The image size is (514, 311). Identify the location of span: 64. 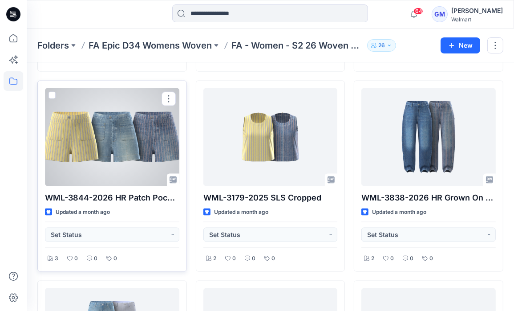
(418, 11).